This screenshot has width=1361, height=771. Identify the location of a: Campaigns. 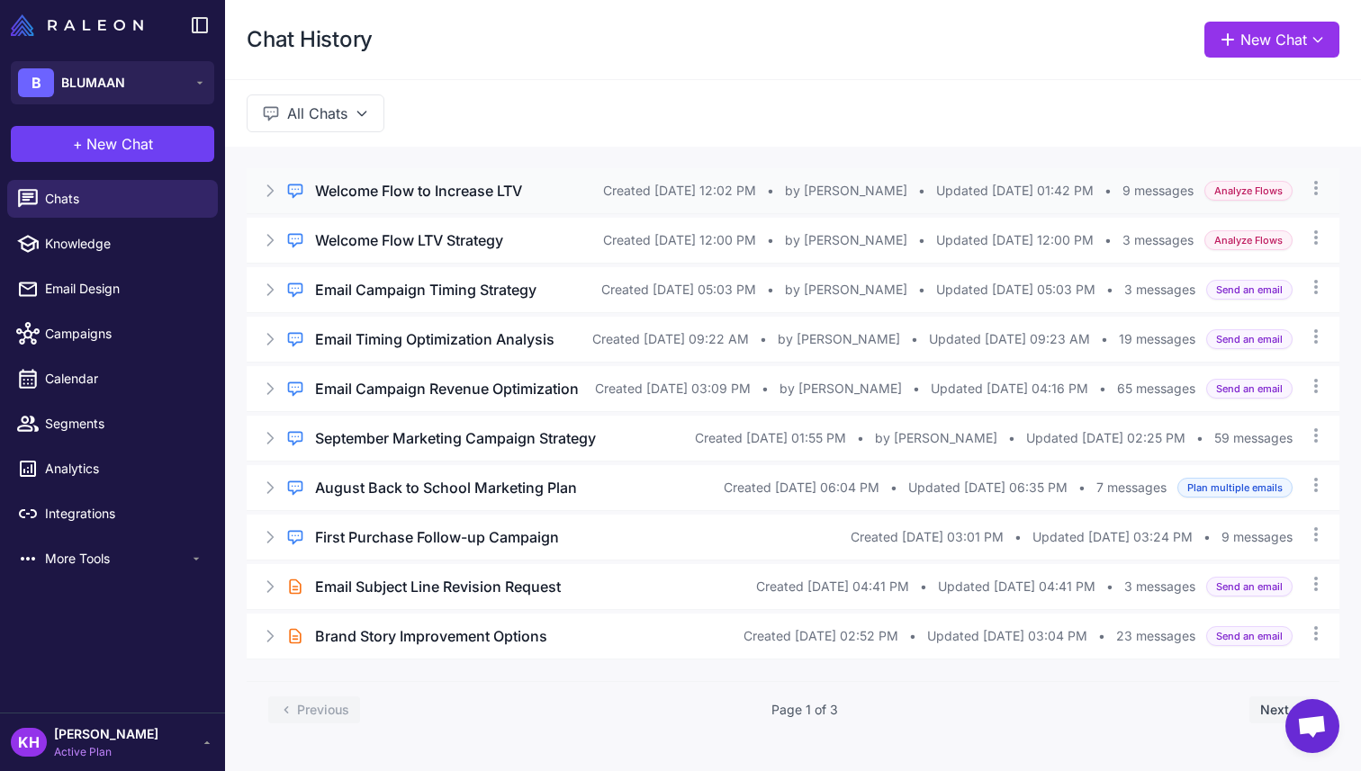
(113, 334).